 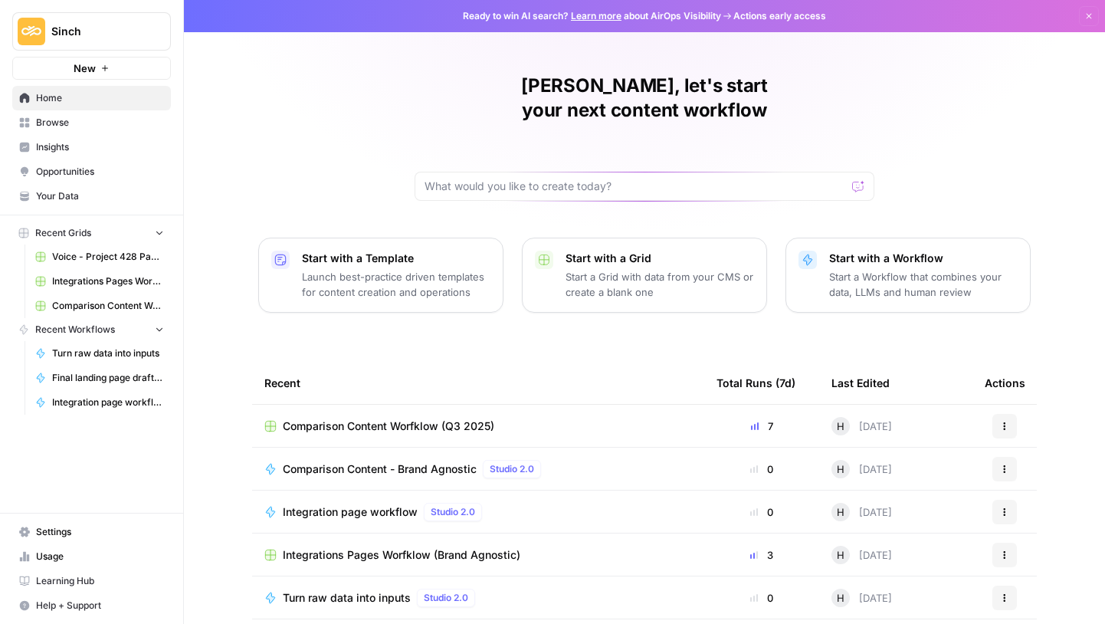 I want to click on button: Start with a GridStart a Grid with data from your CMS or create a blank one, so click(x=644, y=275).